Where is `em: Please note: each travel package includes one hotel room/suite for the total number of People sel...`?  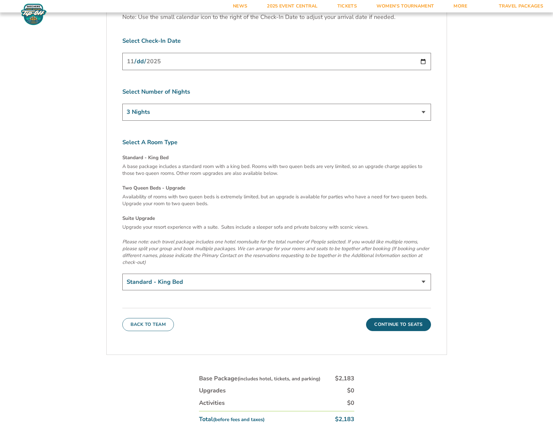 em: Please note: each travel package includes one hotel room/suite for the total number of People sel... is located at coordinates (276, 252).